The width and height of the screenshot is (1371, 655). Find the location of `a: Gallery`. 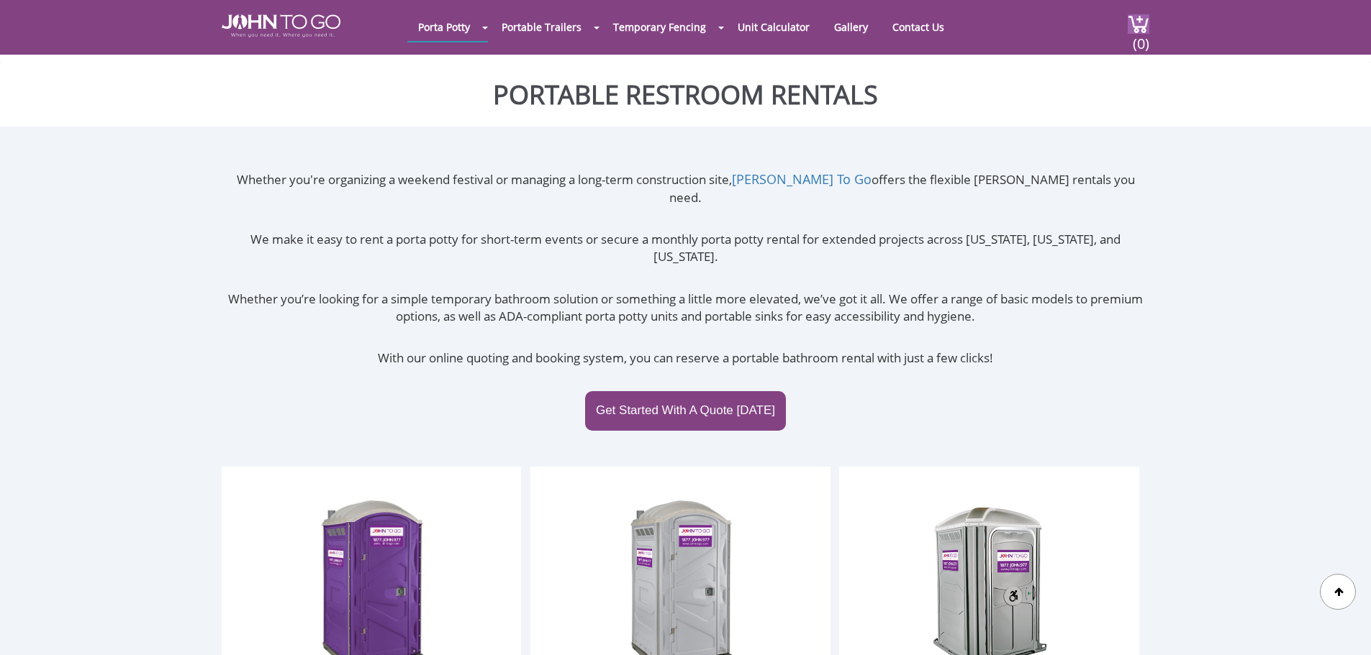

a: Gallery is located at coordinates (850, 27).